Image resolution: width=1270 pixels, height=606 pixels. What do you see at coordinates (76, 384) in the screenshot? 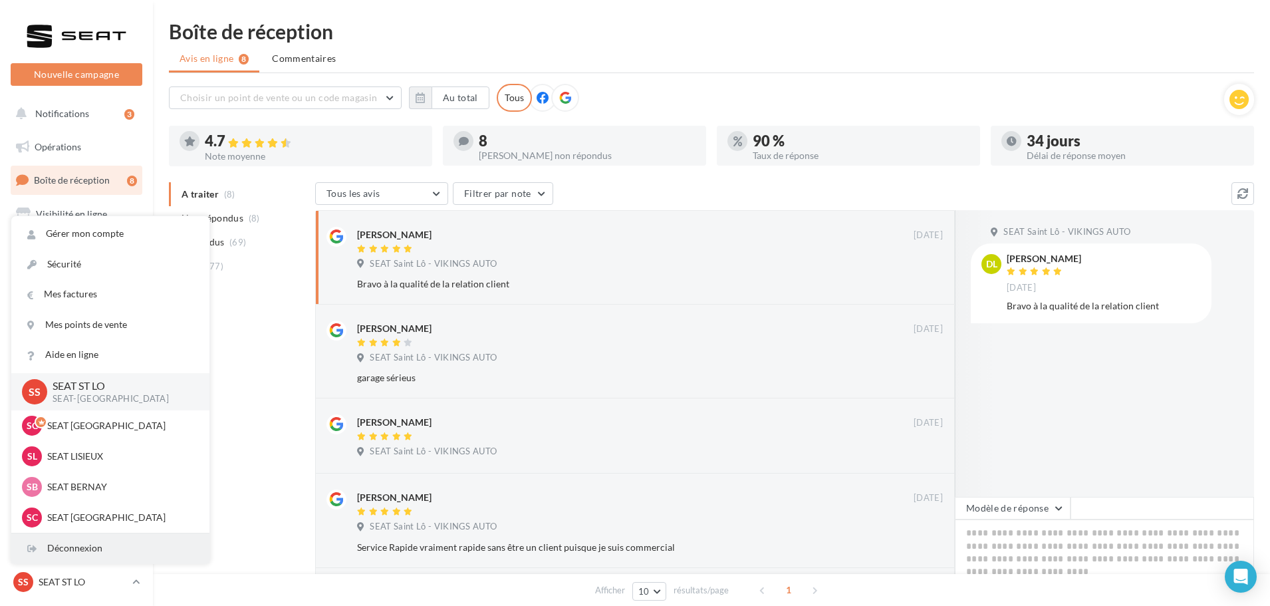
I see `a: PLV et print personnalisable` at bounding box center [76, 384].